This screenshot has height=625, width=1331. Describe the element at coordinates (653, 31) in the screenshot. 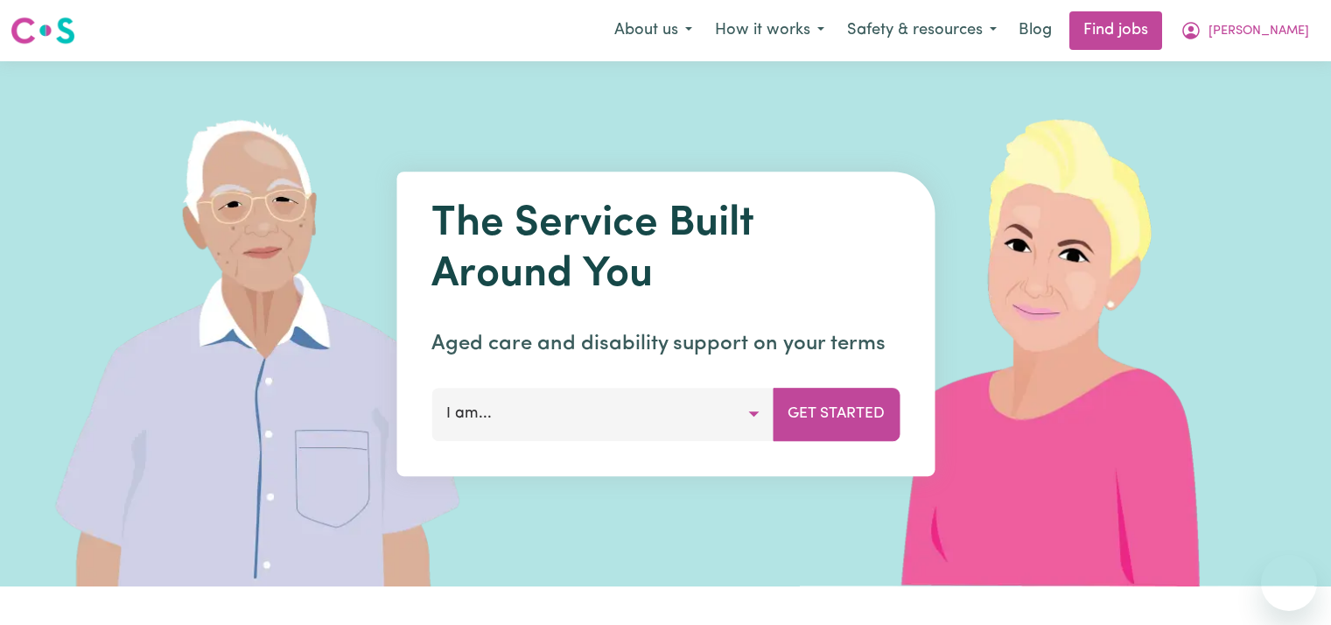

I see `button: About us` at that location.